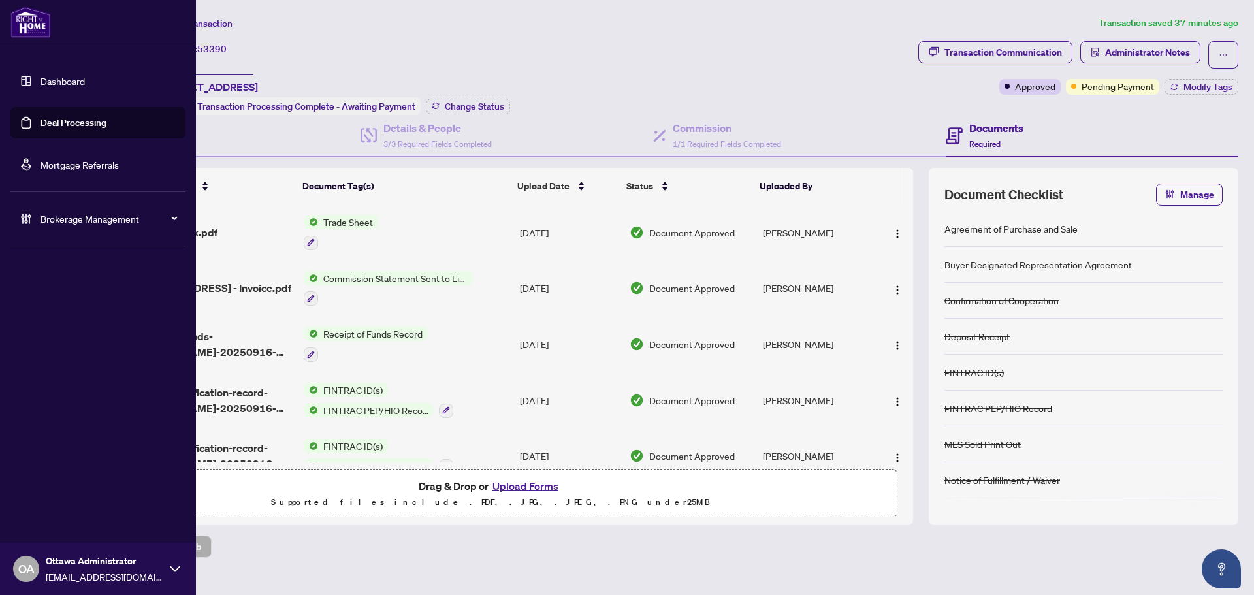  What do you see at coordinates (468, 106) in the screenshot?
I see `button: Change Status` at bounding box center [468, 106].